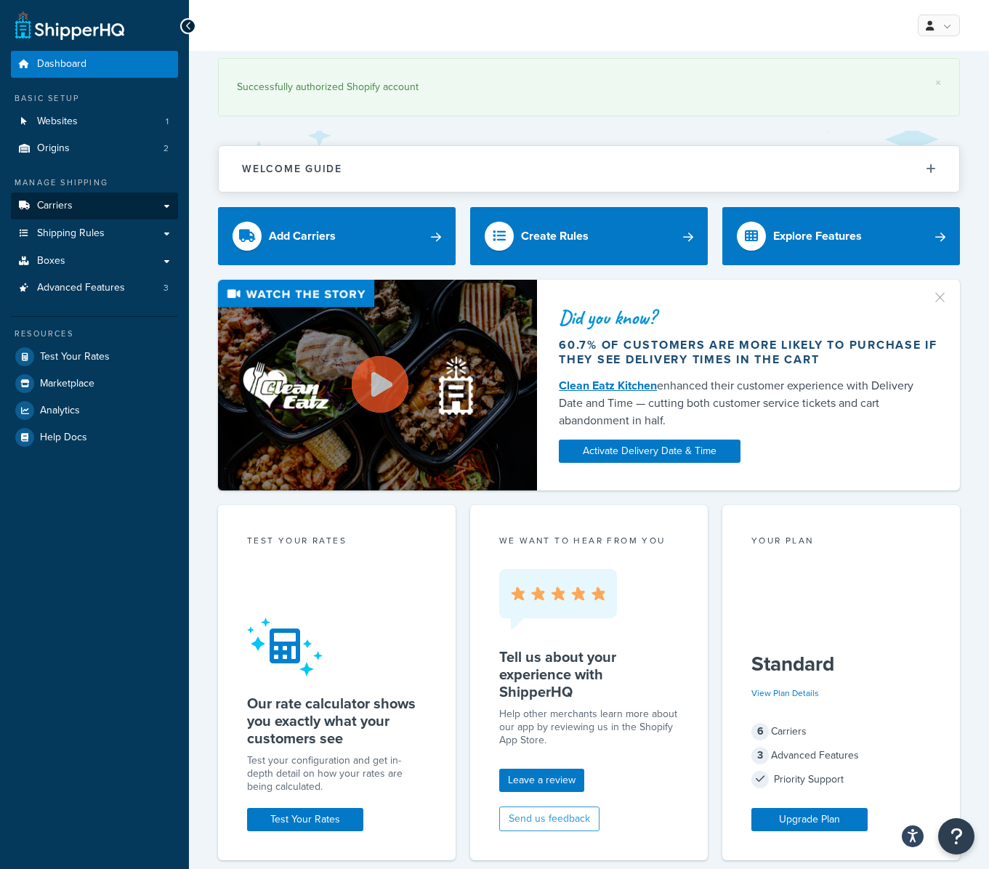 This screenshot has height=869, width=989. Describe the element at coordinates (94, 64) in the screenshot. I see `a: Dashboard` at that location.